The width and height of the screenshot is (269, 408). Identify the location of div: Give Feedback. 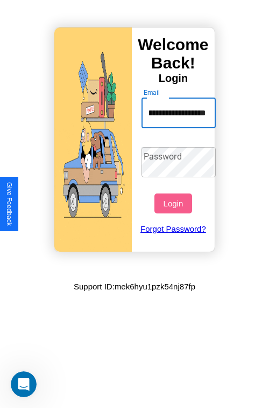
(9, 204).